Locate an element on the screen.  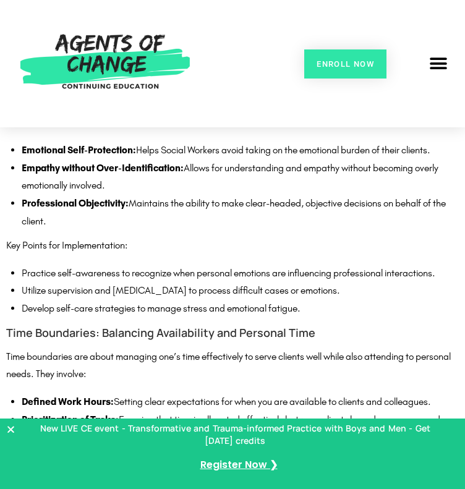
li: Practice self-awareness to recognize when personal emotions are influencing professional interact... is located at coordinates (240, 274).